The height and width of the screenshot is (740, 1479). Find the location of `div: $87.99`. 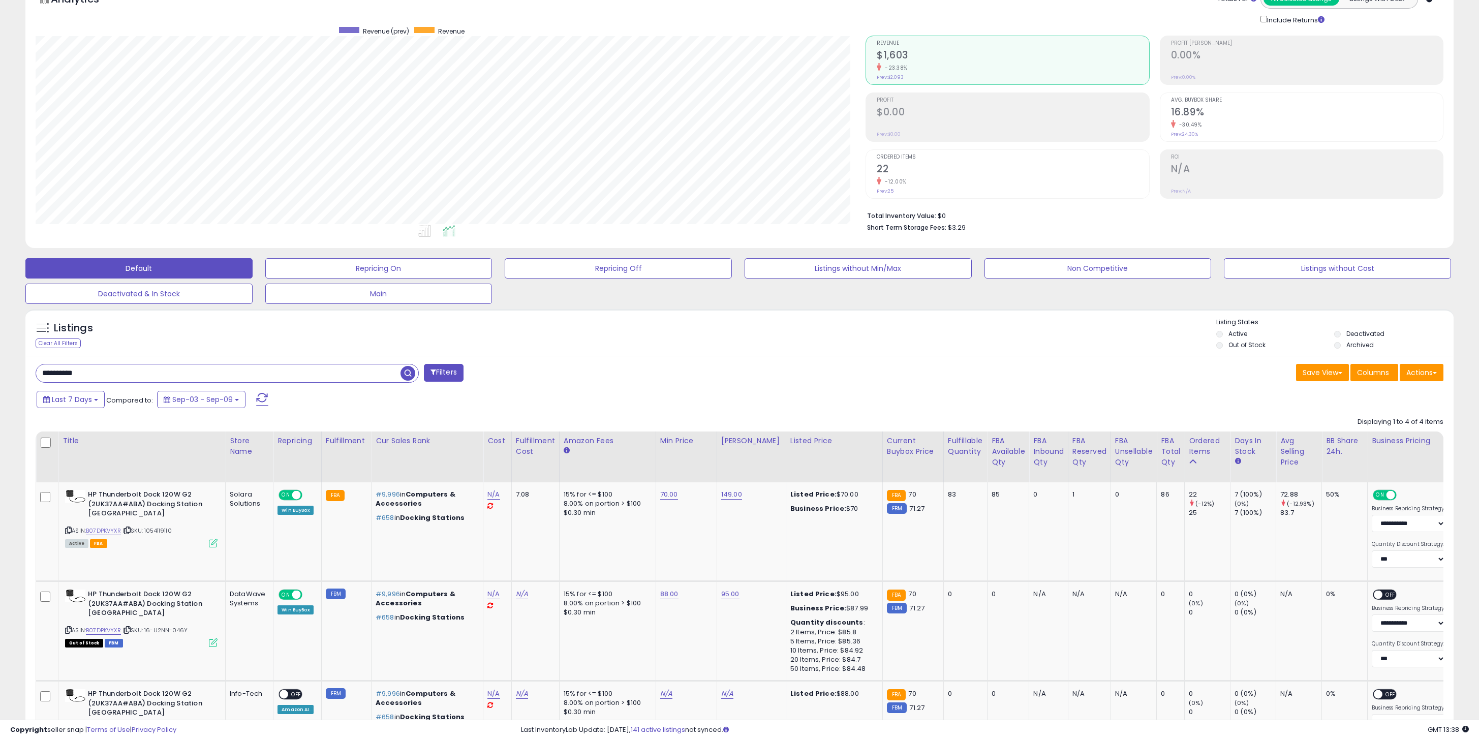

div: $87.99 is located at coordinates (832, 608).